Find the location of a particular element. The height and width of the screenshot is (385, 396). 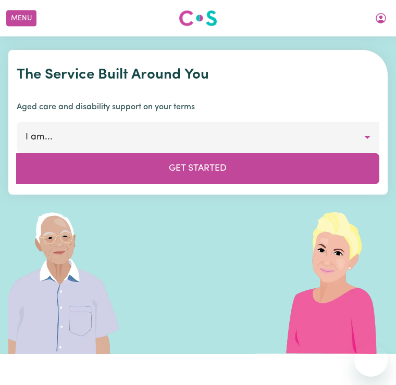

button: Get Started is located at coordinates (197, 169).